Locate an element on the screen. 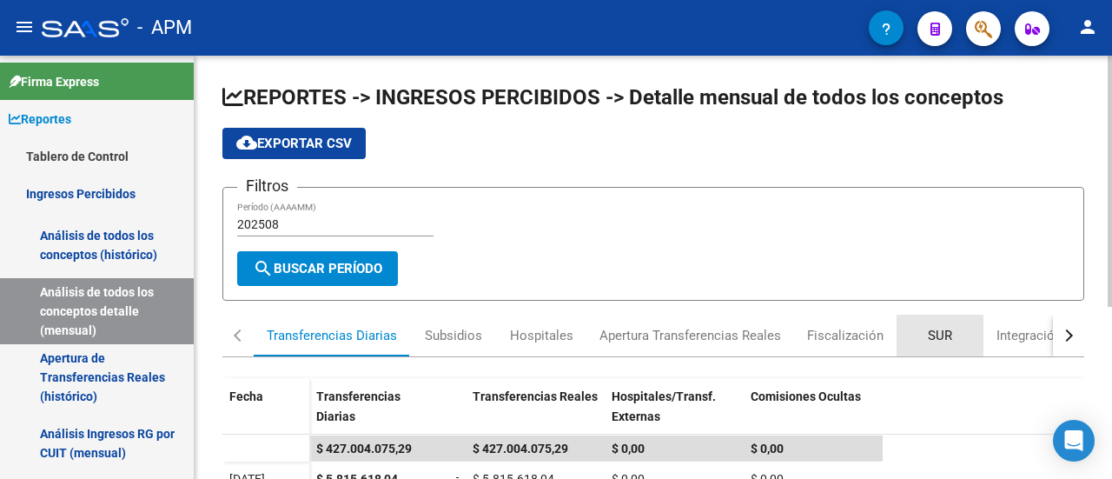 The width and height of the screenshot is (1112, 479). div: Fiscalización is located at coordinates (845, 335).